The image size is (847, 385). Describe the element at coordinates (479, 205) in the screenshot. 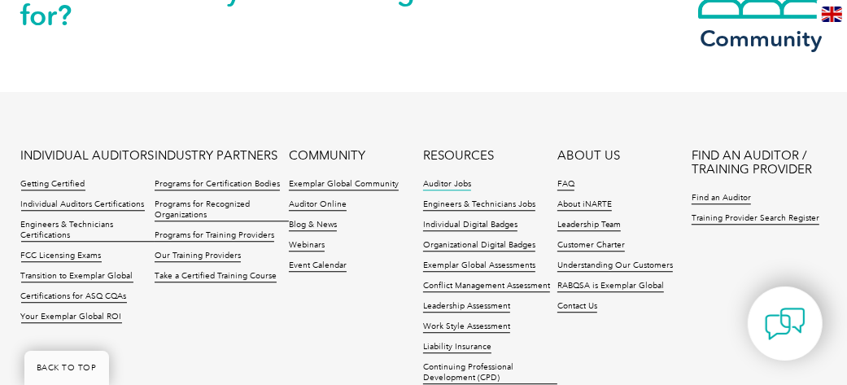

I see `a: Engineers & Technicians Jobs` at that location.